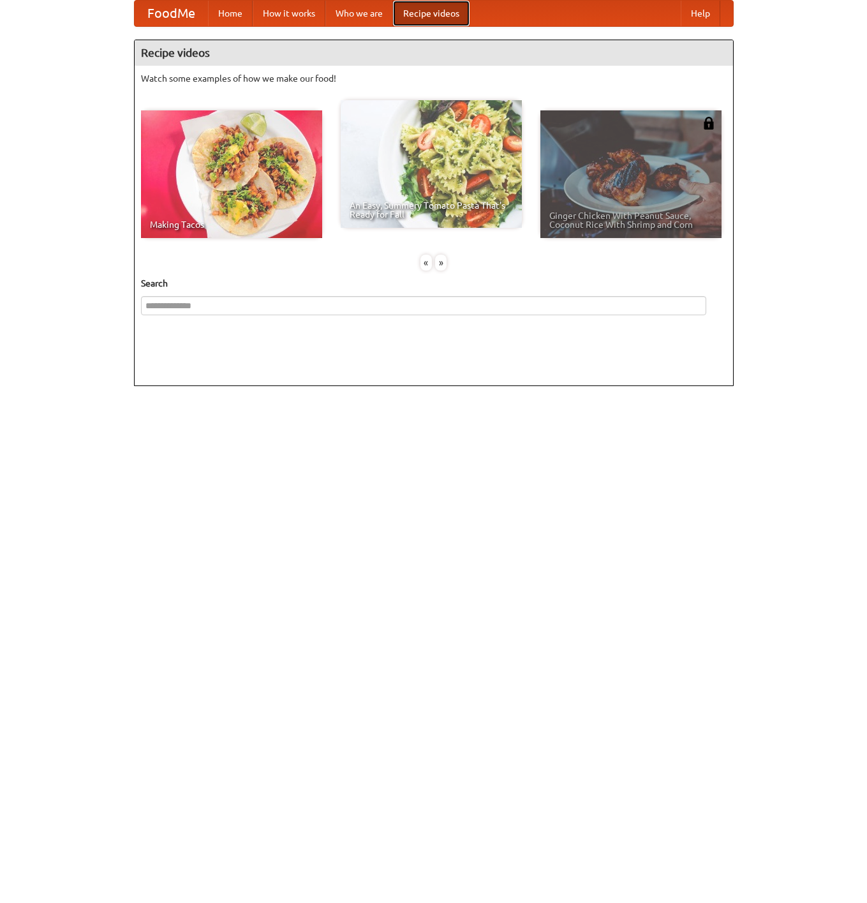 This screenshot has width=867, height=903. What do you see at coordinates (434, 78) in the screenshot?
I see `p: Watch some examples of how we make our food!` at bounding box center [434, 78].